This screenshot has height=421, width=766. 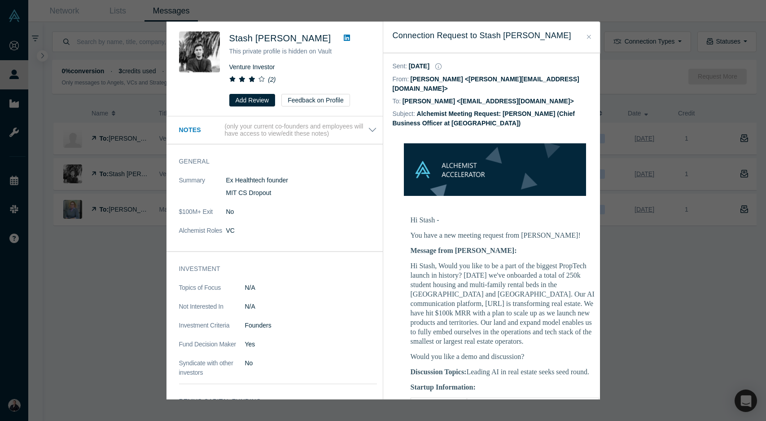 I want to click on p: Would you like a demo and discussion?, so click(x=505, y=356).